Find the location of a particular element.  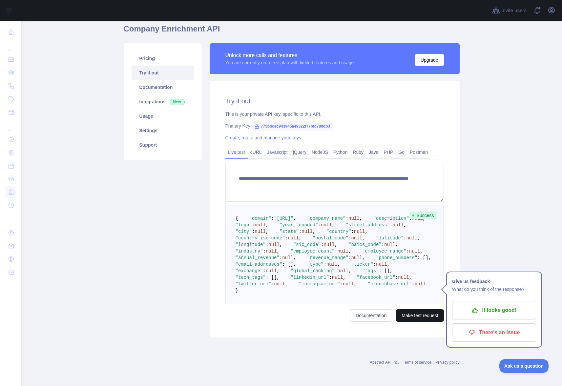

button: It looks good! is located at coordinates (494, 310).